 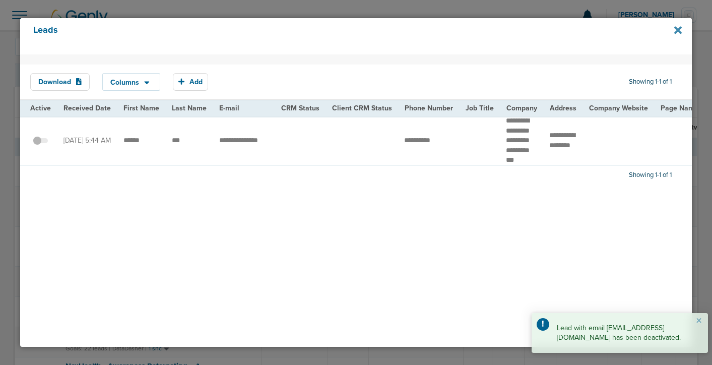 What do you see at coordinates (362, 108) in the screenshot?
I see `th: Client CRM Status` at bounding box center [362, 108].